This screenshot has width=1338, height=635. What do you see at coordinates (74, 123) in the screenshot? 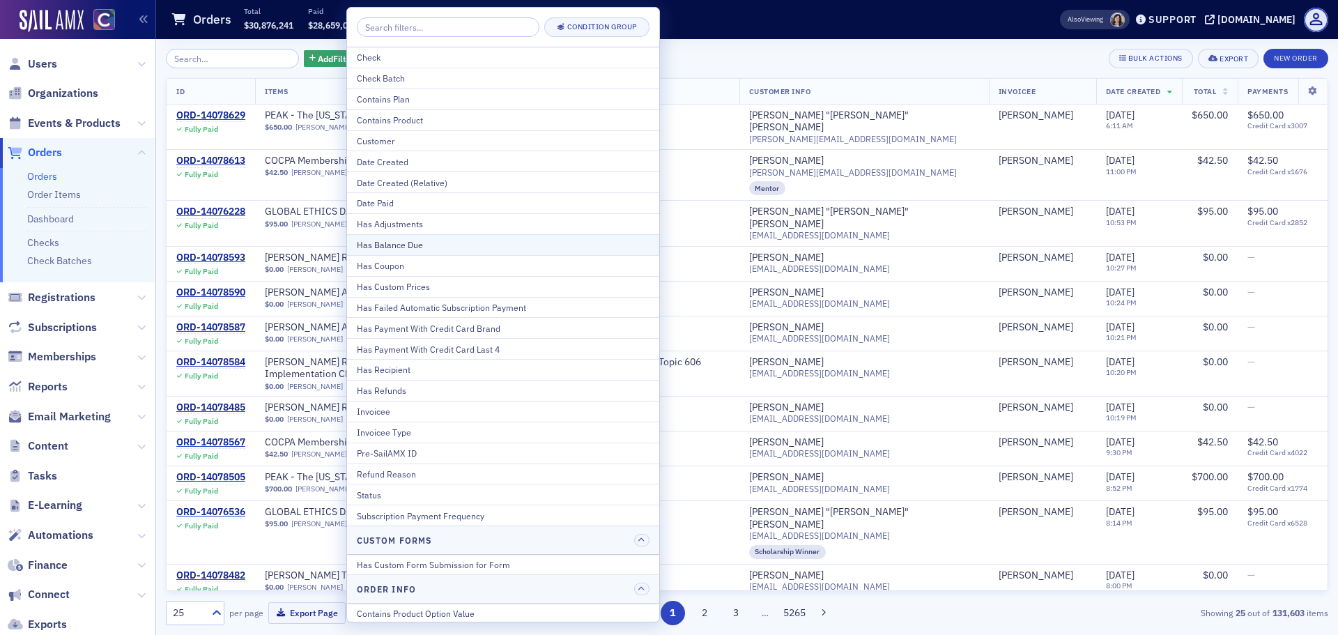
I see `span: Events & Products` at bounding box center [74, 123].